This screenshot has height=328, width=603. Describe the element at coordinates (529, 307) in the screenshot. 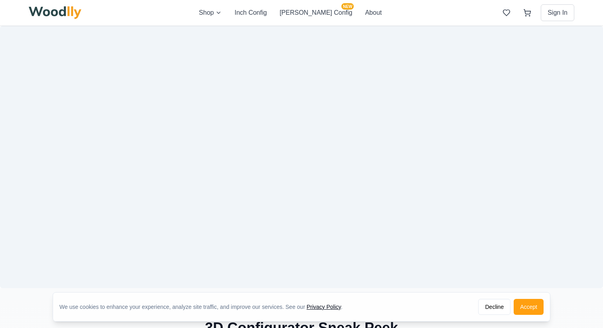

I see `button: Accept` at that location.